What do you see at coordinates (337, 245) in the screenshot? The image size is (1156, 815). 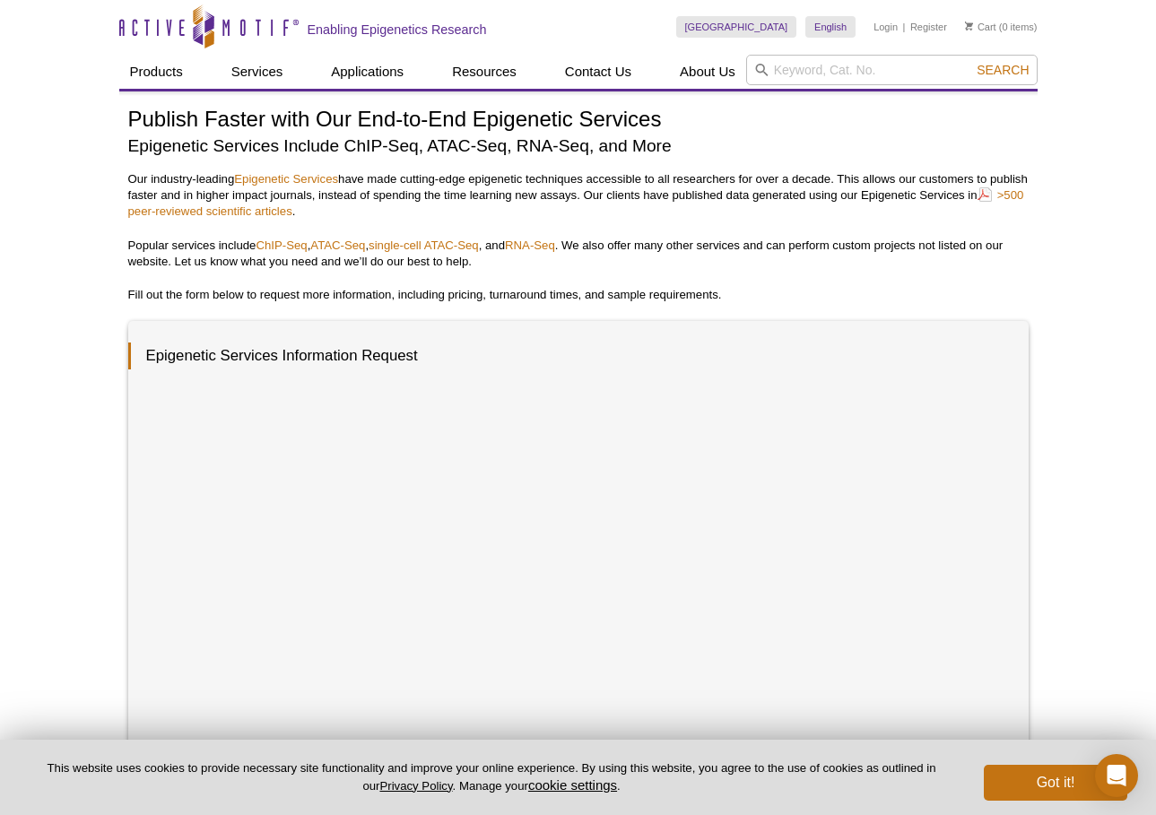 I see `a: ATAC-Seq` at bounding box center [337, 245].